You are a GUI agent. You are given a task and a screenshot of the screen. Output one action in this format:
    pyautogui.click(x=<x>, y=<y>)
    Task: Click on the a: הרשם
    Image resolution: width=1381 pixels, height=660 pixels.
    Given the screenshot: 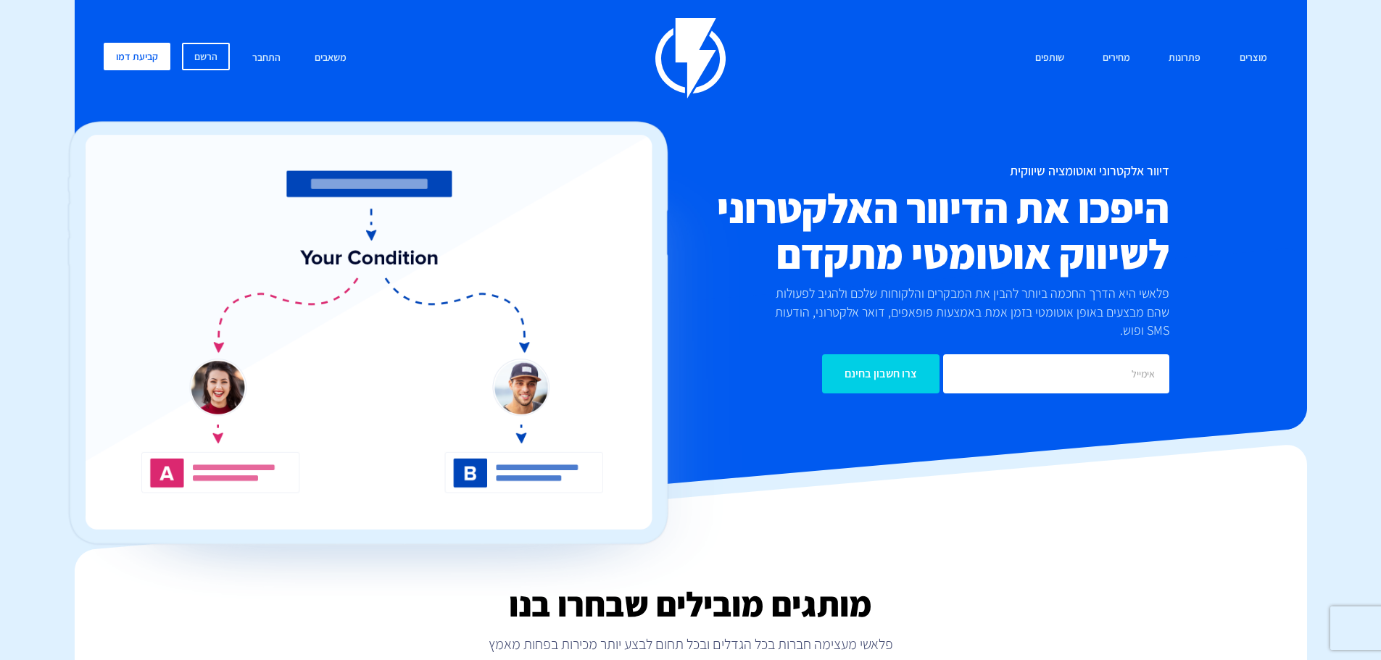 What is the action you would take?
    pyautogui.click(x=206, y=57)
    